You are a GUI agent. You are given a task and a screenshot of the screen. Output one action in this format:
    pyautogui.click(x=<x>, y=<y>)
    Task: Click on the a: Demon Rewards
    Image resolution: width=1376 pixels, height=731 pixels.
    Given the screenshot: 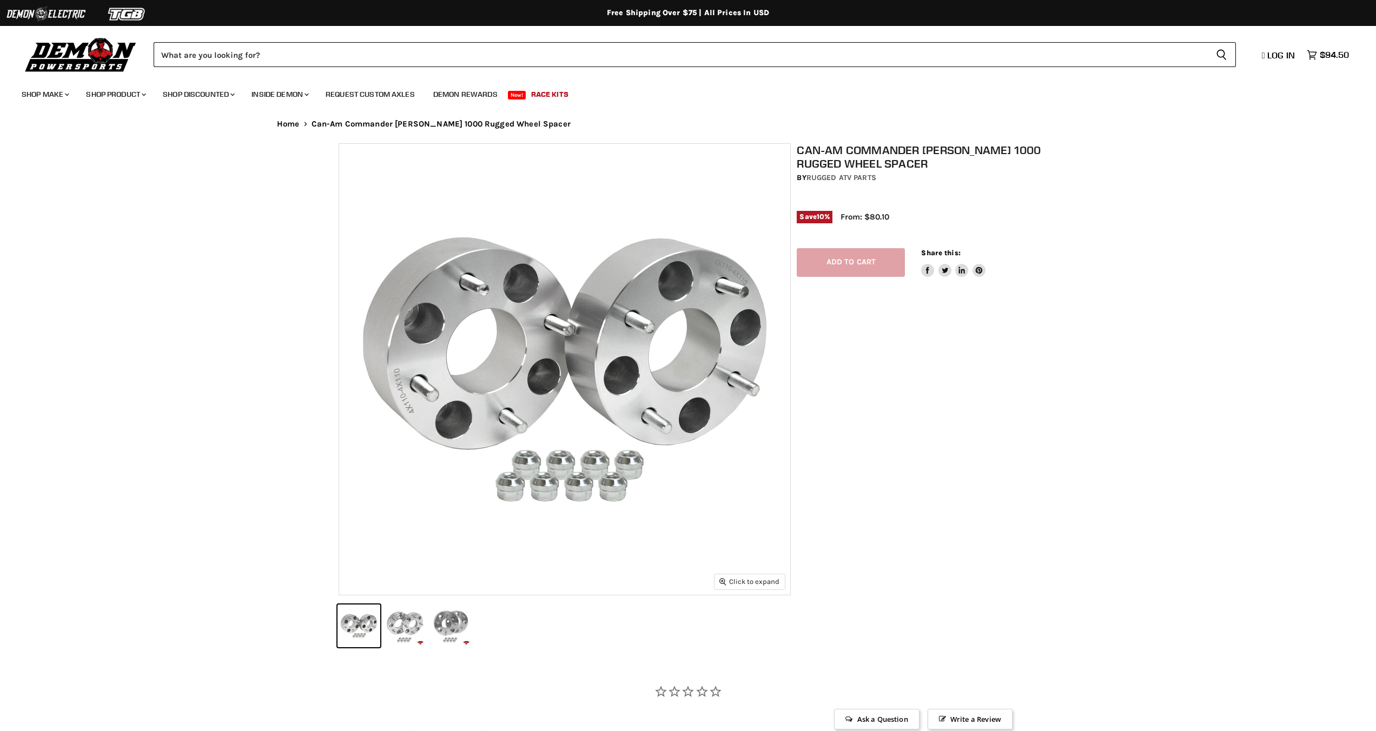 What is the action you would take?
    pyautogui.click(x=465, y=94)
    